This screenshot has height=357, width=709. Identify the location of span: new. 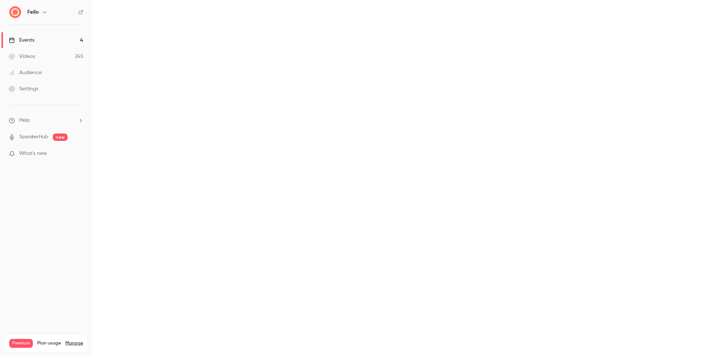
(60, 137).